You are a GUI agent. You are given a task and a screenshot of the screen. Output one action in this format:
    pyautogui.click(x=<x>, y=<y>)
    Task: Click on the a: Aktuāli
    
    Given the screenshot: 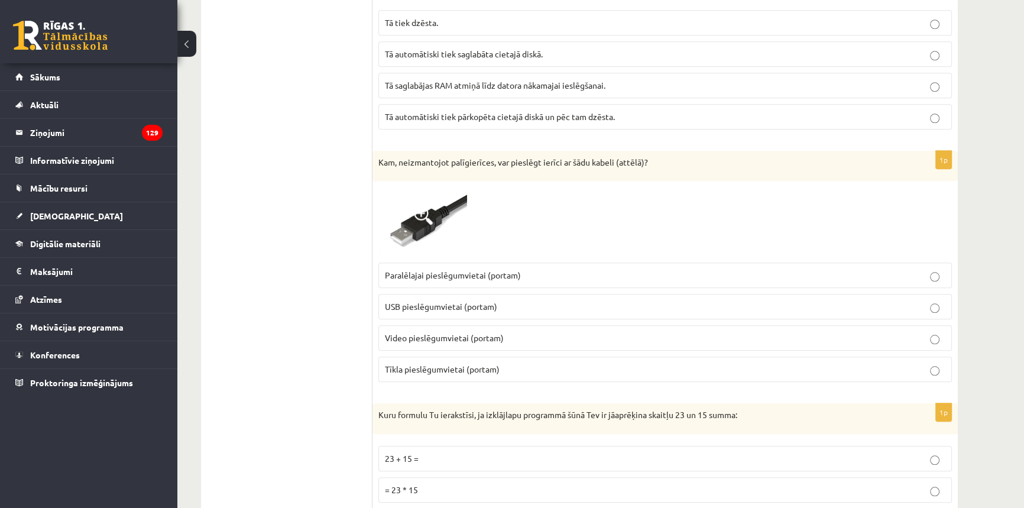 What is the action you would take?
    pyautogui.click(x=89, y=105)
    